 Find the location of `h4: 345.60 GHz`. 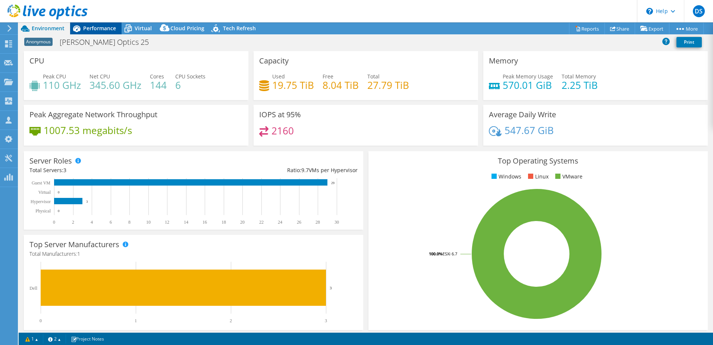

h4: 345.60 GHz is located at coordinates (115, 85).